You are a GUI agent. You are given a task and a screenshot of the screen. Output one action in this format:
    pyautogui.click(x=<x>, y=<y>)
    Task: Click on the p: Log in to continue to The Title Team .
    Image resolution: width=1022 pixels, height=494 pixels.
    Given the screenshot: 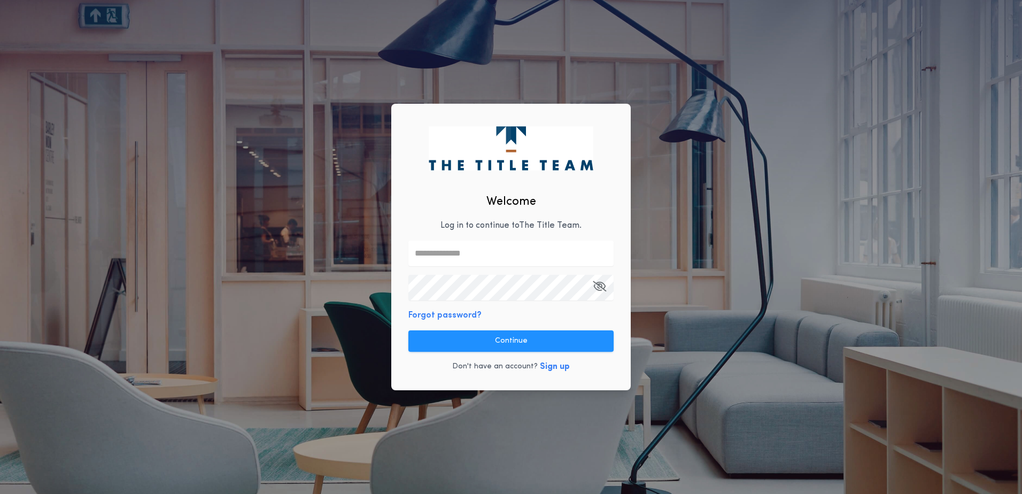 What is the action you would take?
    pyautogui.click(x=511, y=225)
    